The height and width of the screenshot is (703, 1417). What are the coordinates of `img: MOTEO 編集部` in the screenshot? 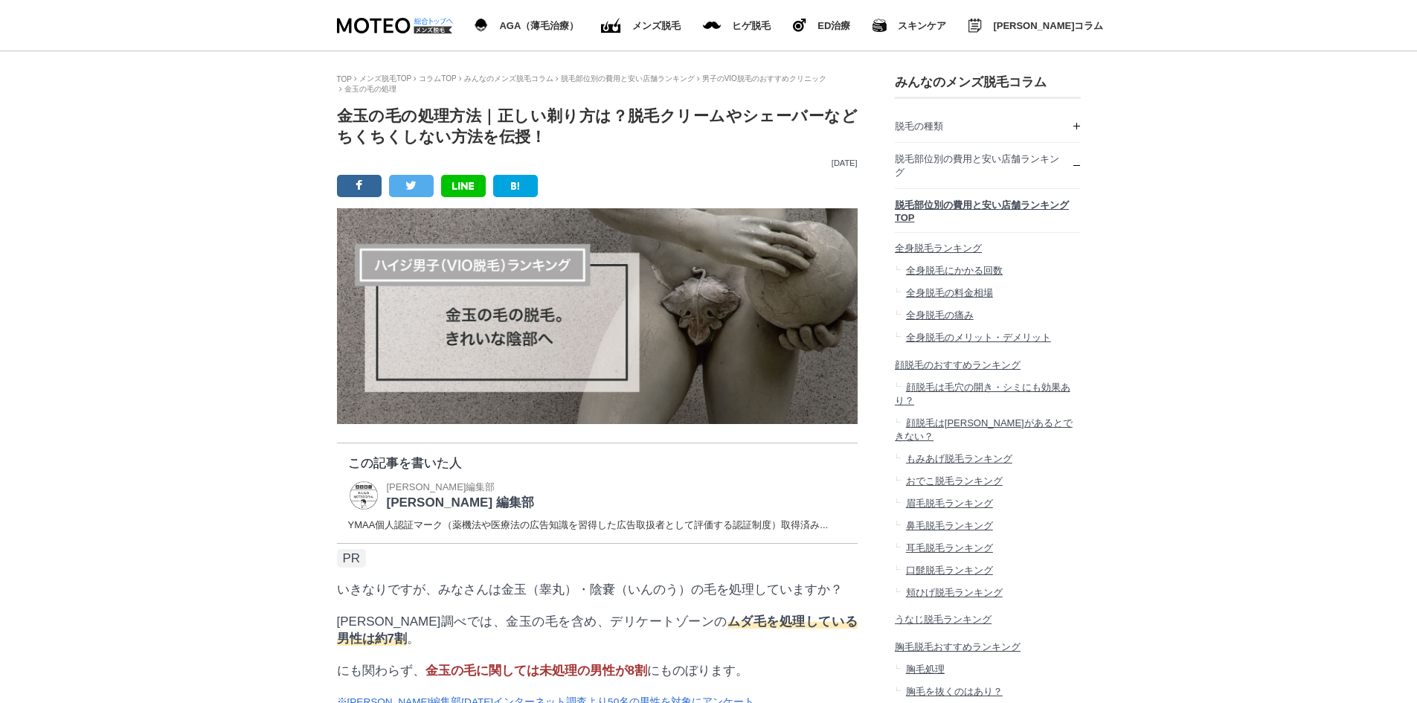 It's located at (364, 495).